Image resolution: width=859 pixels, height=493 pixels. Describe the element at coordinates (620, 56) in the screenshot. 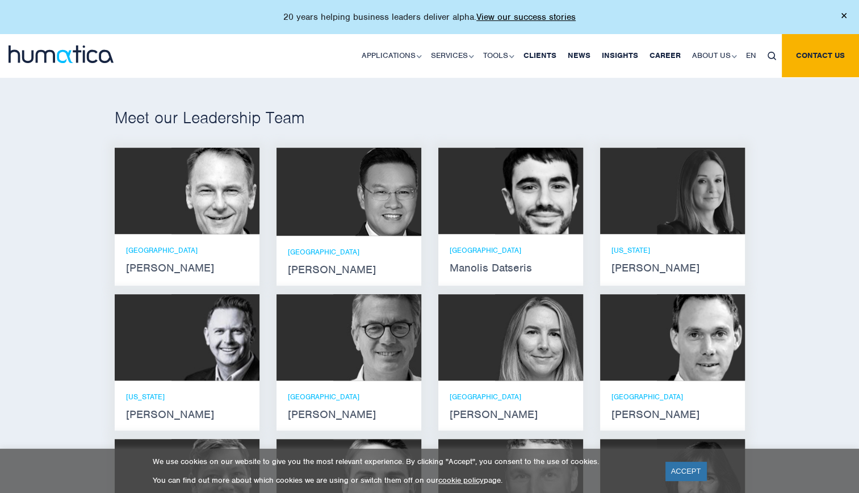

I see `a: Insights` at that location.